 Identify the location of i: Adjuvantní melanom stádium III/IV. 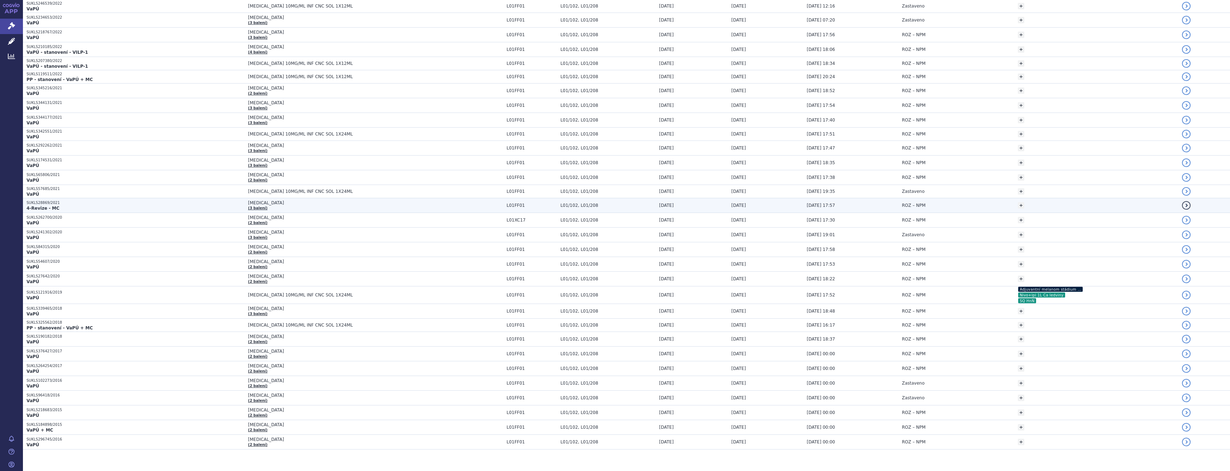
(1050, 289).